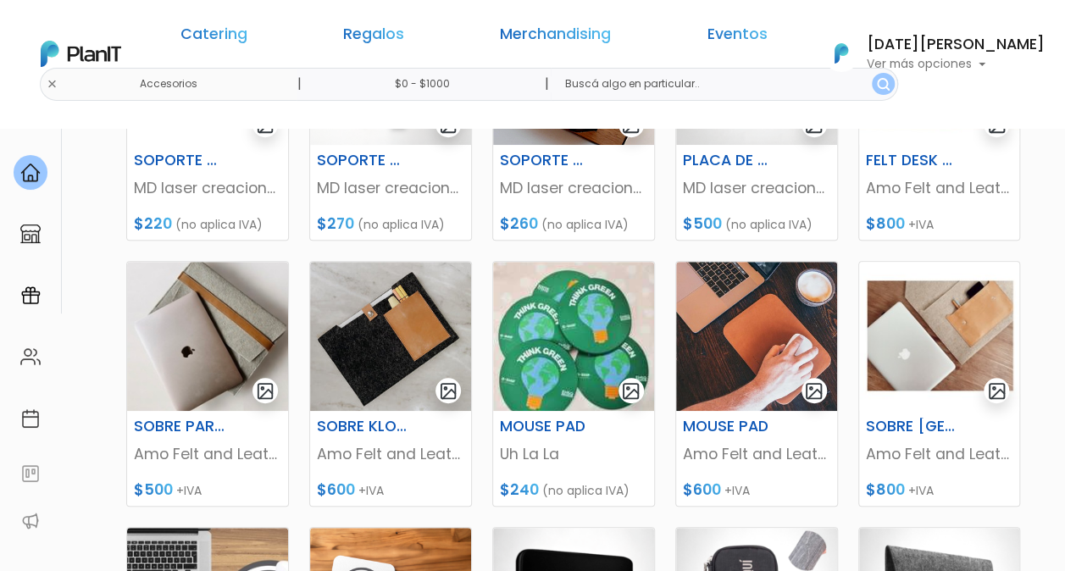  I want to click on p: Uh La La, so click(573, 454).